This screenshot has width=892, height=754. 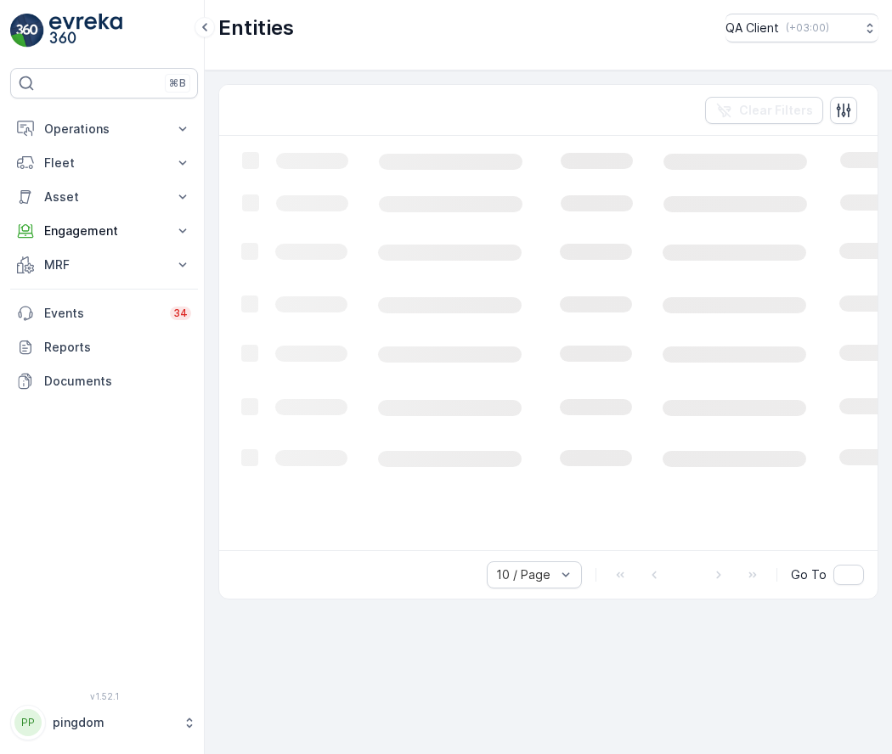 What do you see at coordinates (809, 575) in the screenshot?
I see `span: Go To` at bounding box center [809, 575].